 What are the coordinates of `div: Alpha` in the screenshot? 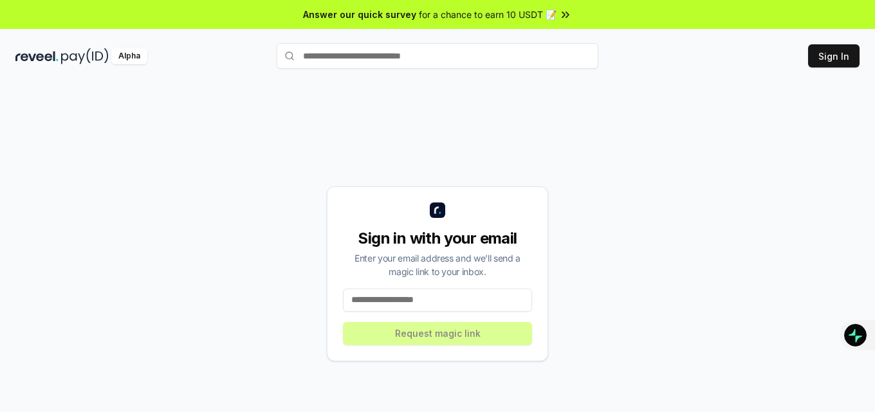 It's located at (129, 56).